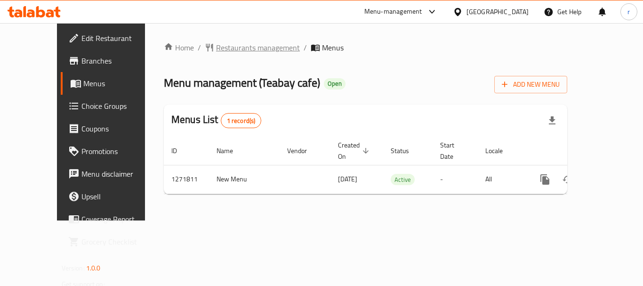 This screenshot has width=643, height=286. What do you see at coordinates (119, 219) in the screenshot?
I see `span: Coverage Report` at bounding box center [119, 219].